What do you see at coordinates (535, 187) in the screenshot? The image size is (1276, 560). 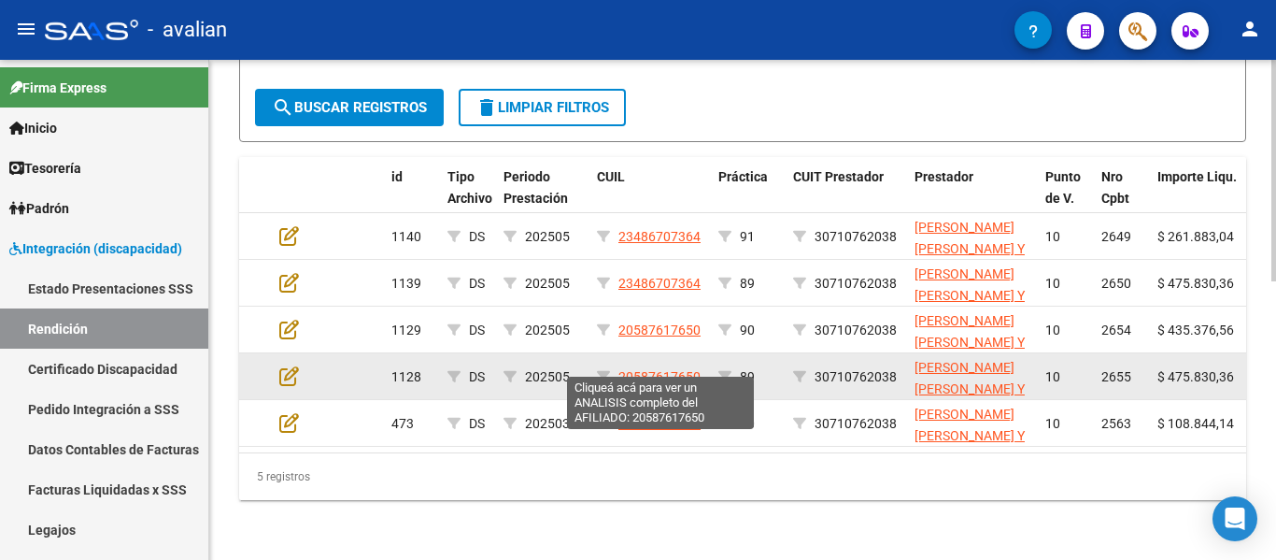 I see `span: Periodo Prestación` at bounding box center [535, 187].